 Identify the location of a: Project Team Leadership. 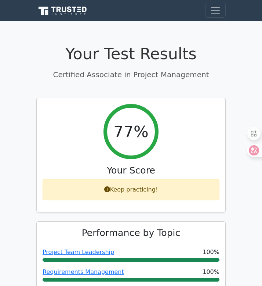
(78, 251).